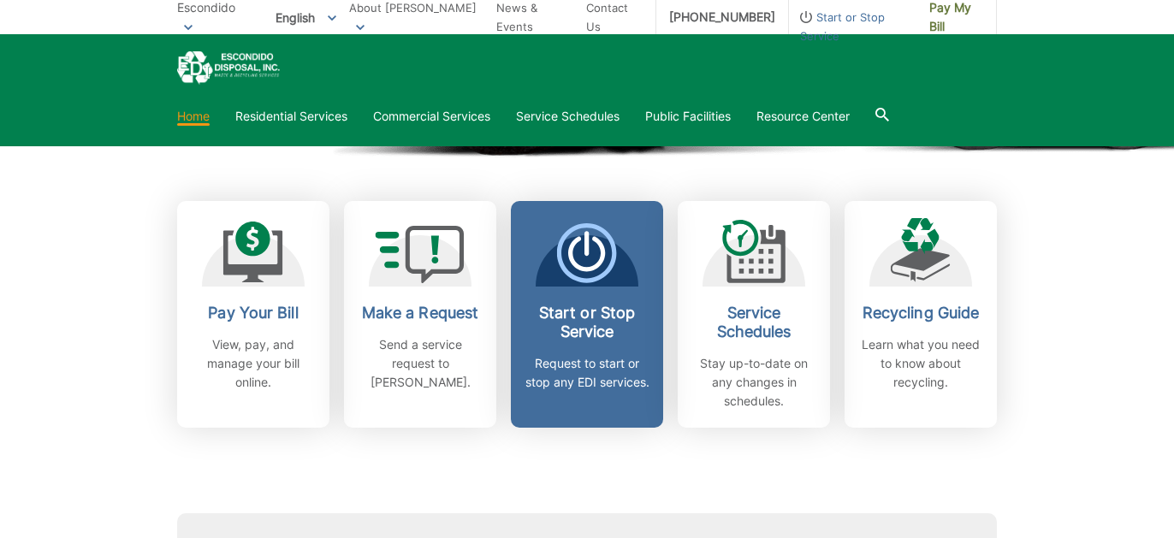 The height and width of the screenshot is (538, 1174). Describe the element at coordinates (291, 116) in the screenshot. I see `a: Residential Services` at that location.